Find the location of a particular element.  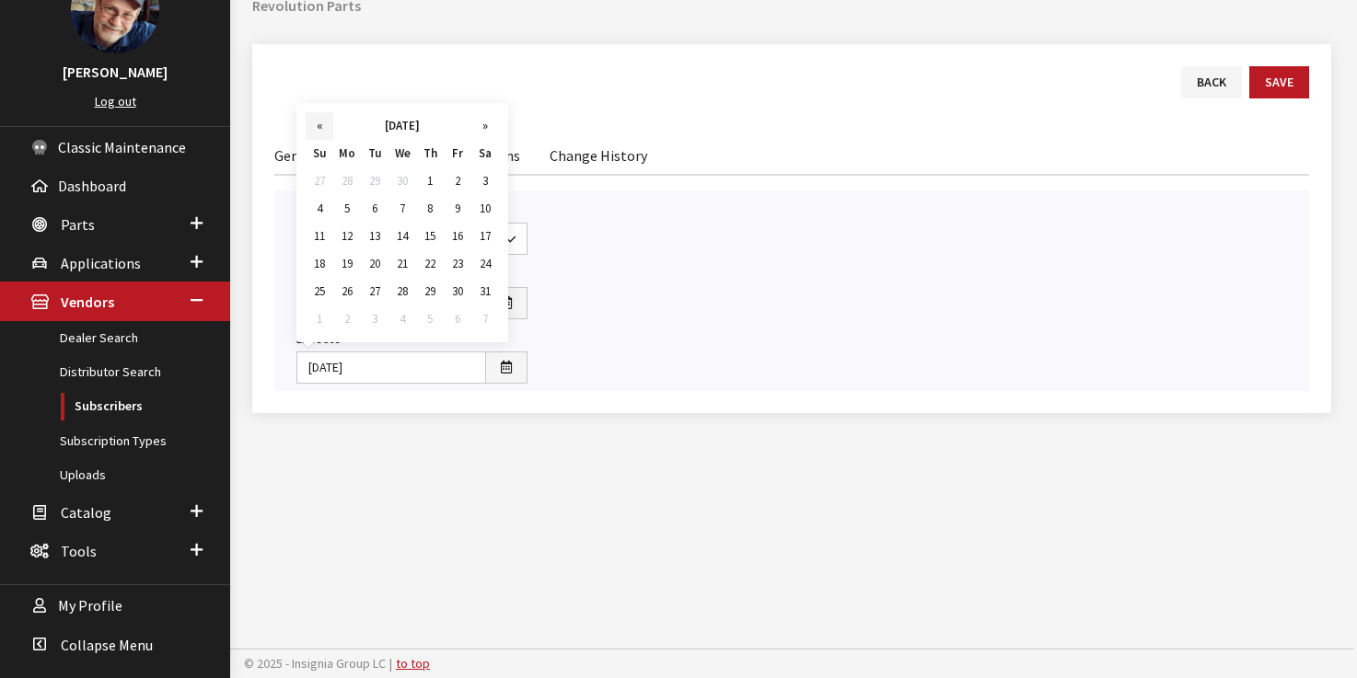

th: Sa is located at coordinates (485, 154).